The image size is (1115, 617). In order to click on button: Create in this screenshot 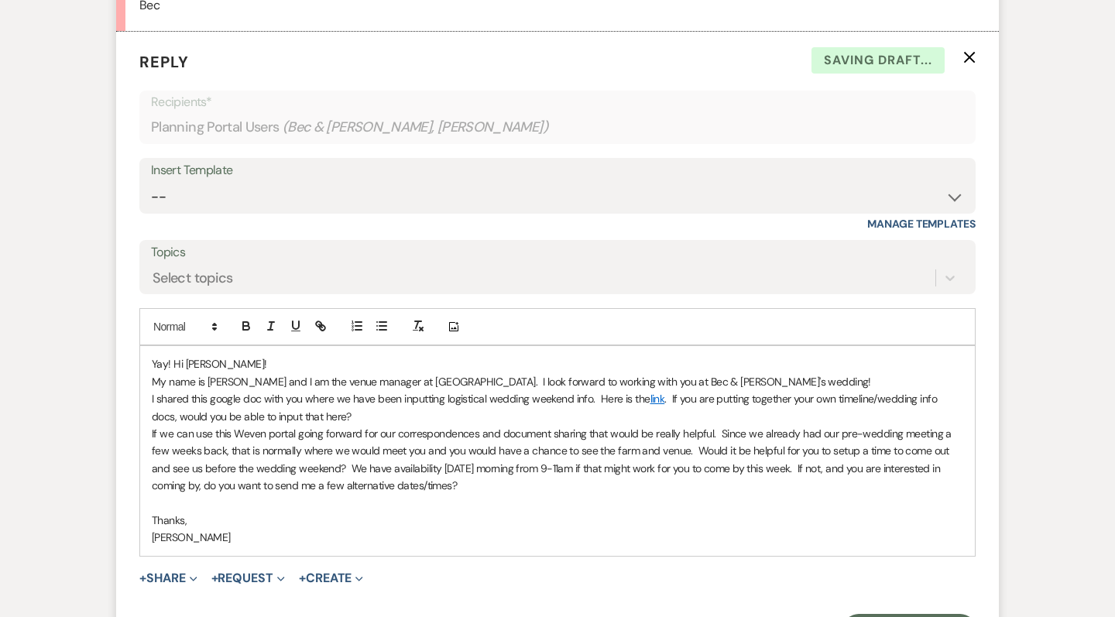, I will do `click(331, 579)`.